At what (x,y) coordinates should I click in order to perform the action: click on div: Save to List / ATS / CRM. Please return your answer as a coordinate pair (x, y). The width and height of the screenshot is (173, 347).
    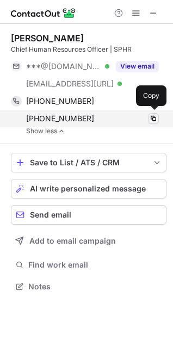
    Looking at the image, I should click on (89, 163).